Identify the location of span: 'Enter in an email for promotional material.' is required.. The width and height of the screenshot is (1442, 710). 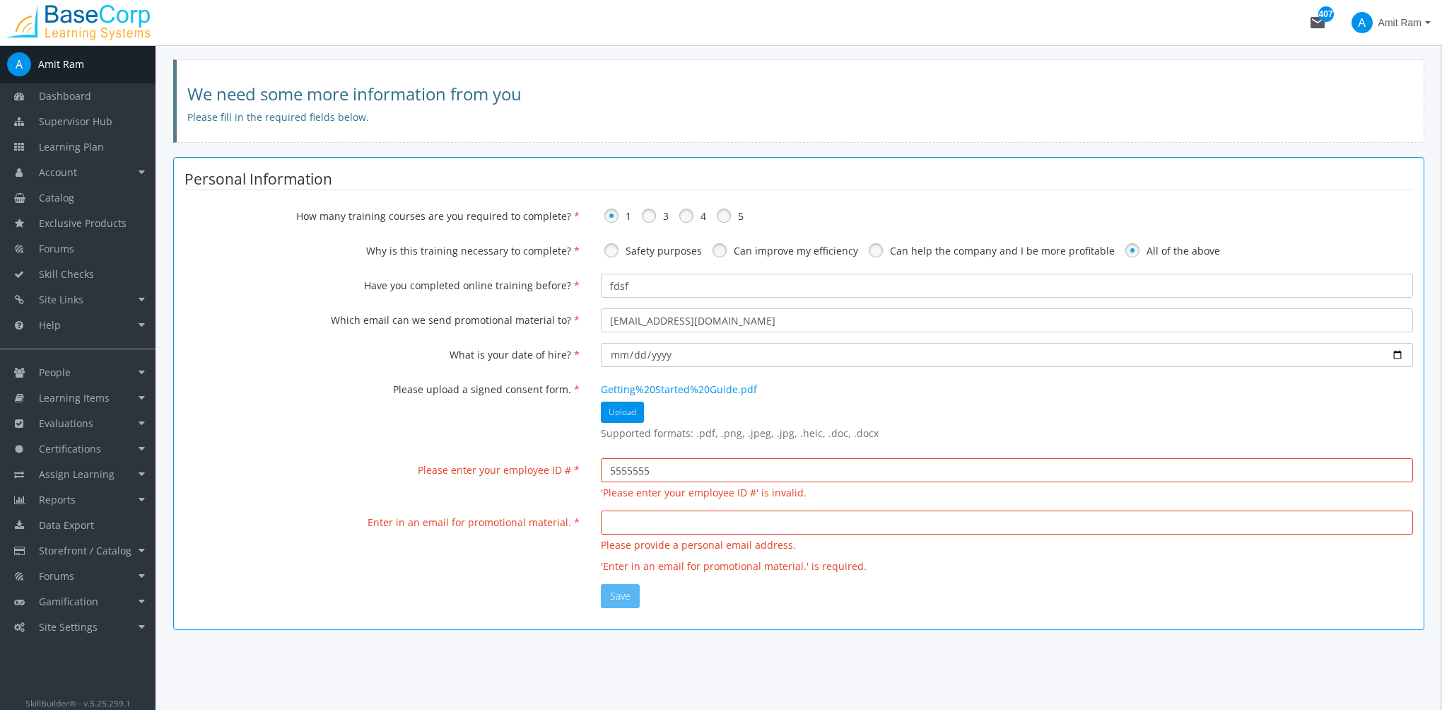
(734, 565).